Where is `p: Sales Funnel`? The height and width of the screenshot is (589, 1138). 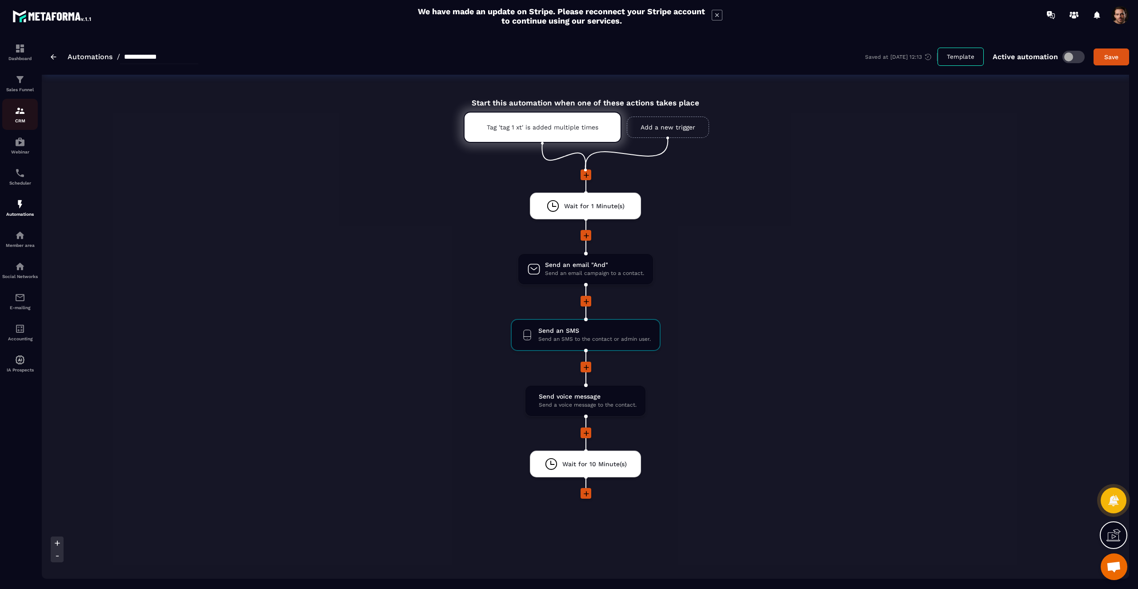
p: Sales Funnel is located at coordinates (20, 89).